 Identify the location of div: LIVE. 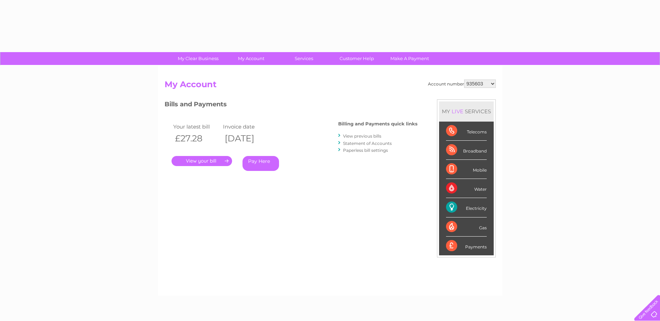
(457, 111).